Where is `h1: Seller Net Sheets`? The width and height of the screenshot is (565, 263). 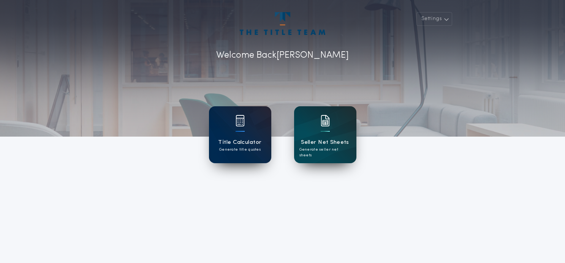 h1: Seller Net Sheets is located at coordinates (325, 142).